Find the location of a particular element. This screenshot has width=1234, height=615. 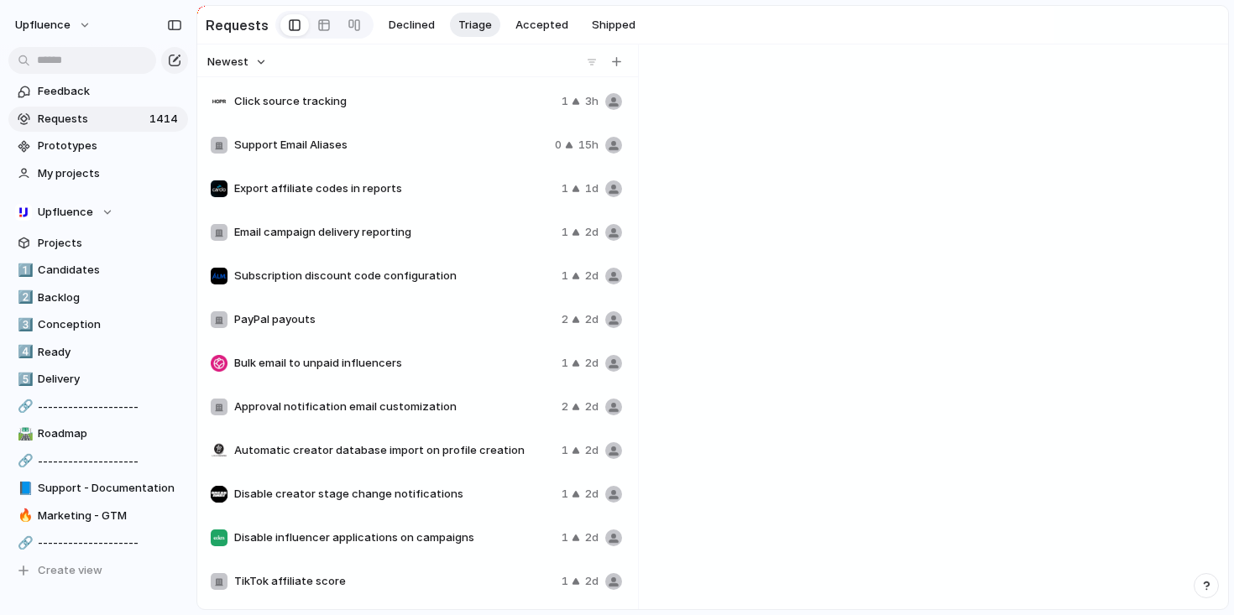

button: Declined is located at coordinates (411, 25).